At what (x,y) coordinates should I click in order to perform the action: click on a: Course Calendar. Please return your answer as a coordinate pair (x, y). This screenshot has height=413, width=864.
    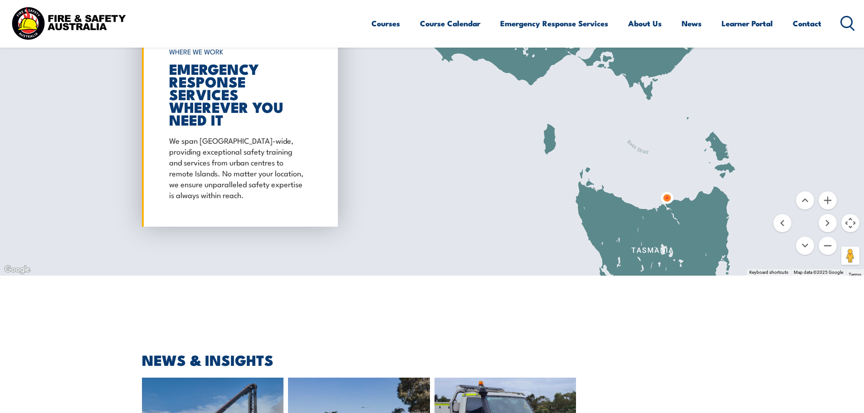
    Looking at the image, I should click on (450, 23).